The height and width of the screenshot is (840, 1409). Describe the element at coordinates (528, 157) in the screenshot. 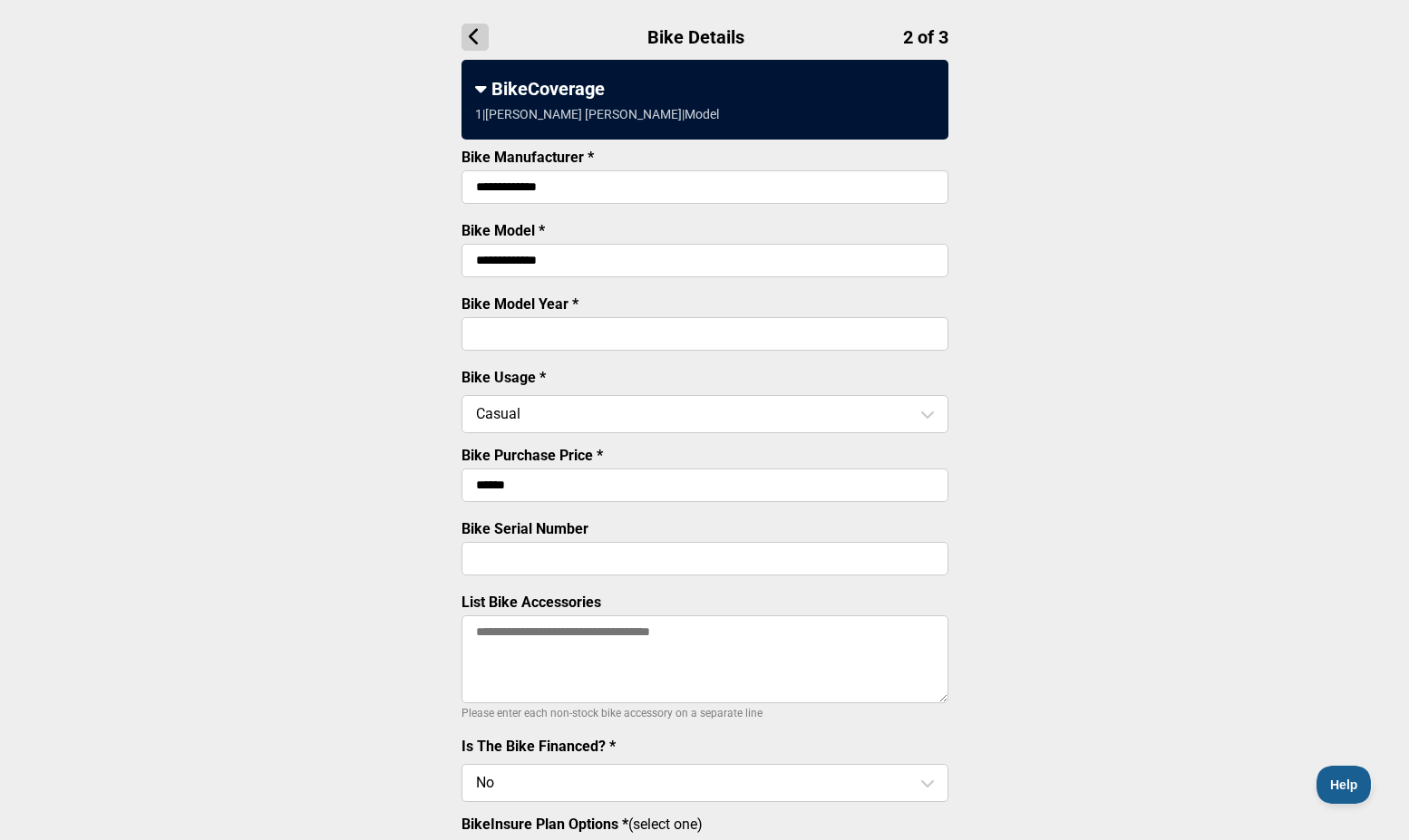

I see `label: Bike Manufacturer *` at that location.